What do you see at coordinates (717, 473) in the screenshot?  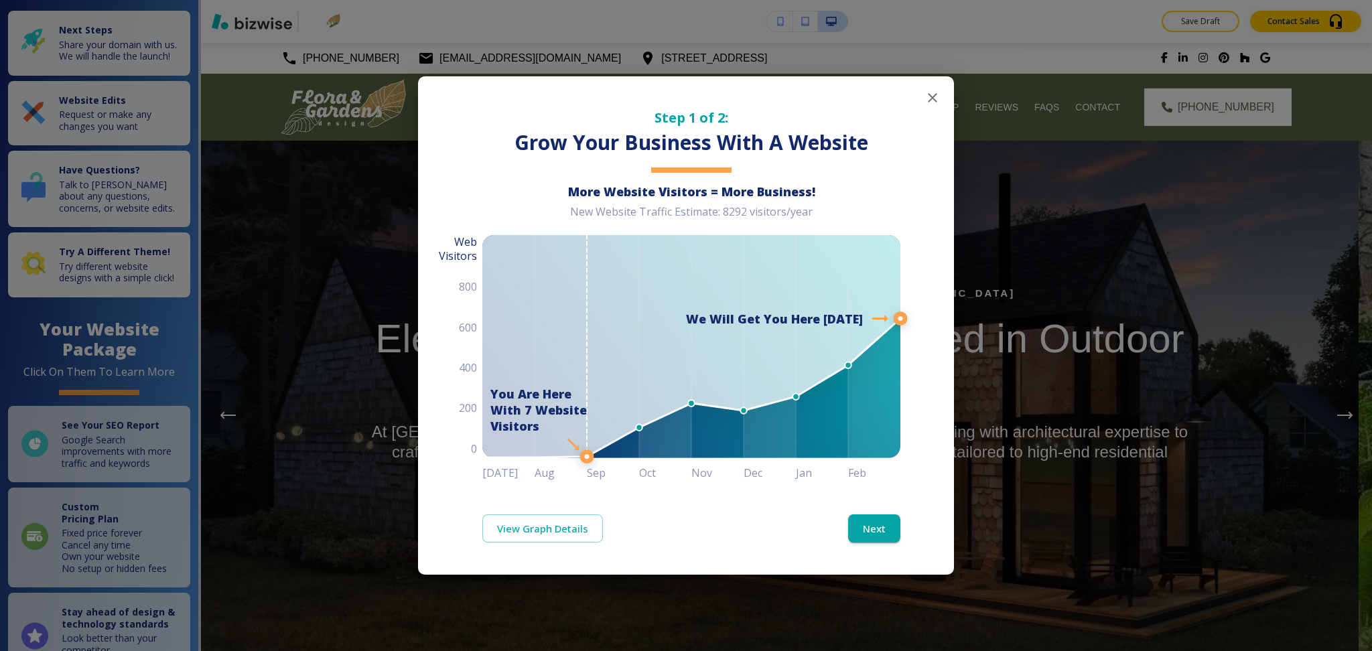 I see `h6: Nov` at bounding box center [717, 473].